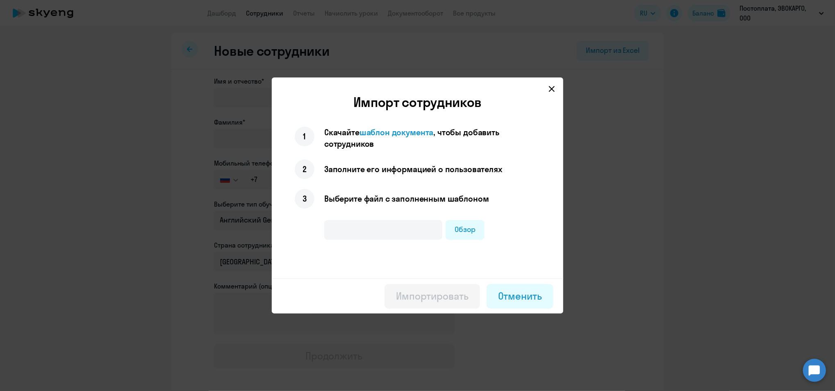 This screenshot has width=835, height=391. What do you see at coordinates (520, 296) in the screenshot?
I see `button: Отменить` at bounding box center [520, 296].